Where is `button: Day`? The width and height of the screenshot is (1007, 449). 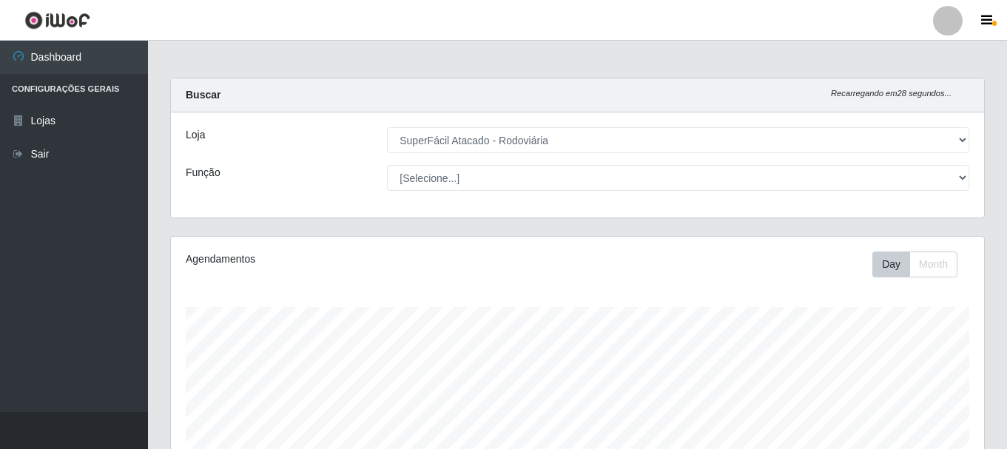
button: Day is located at coordinates (891, 264).